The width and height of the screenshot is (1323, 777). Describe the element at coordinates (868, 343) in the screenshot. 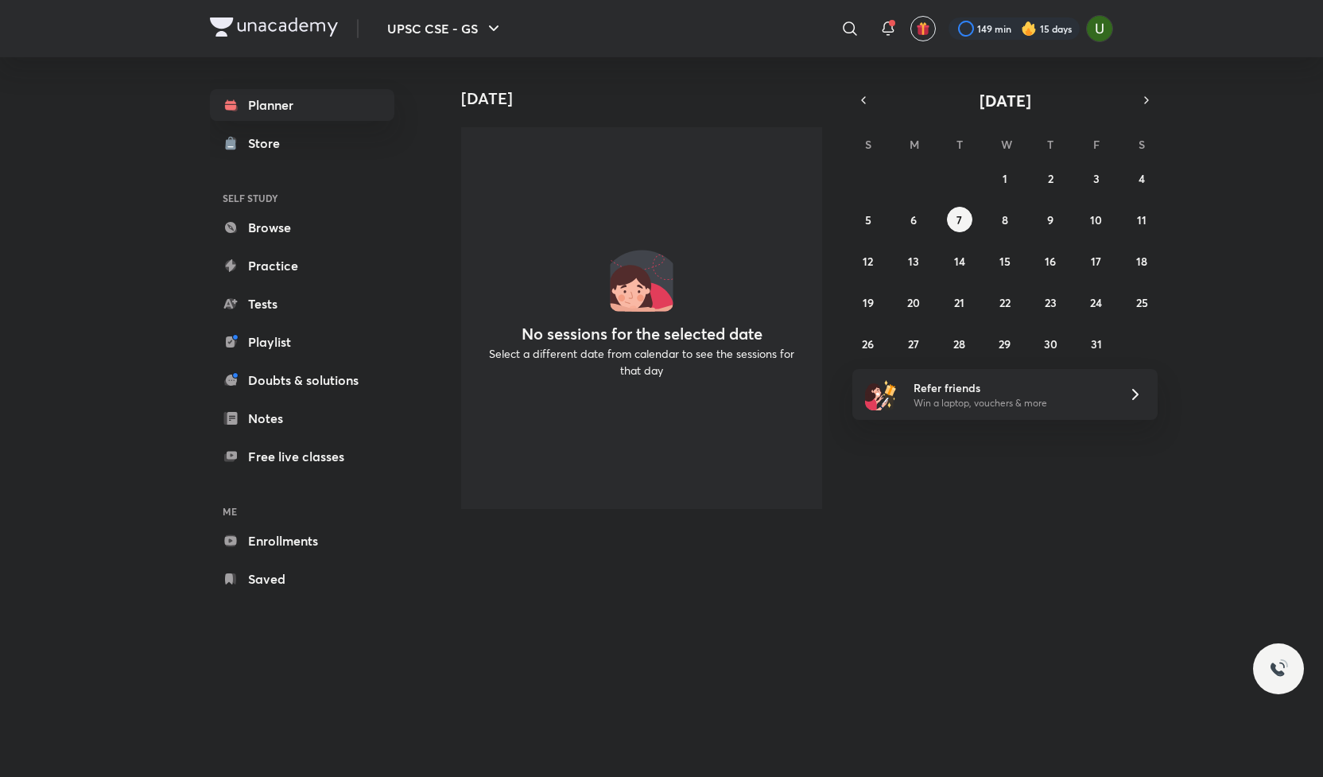

I see `button: October 26, 2025` at that location.